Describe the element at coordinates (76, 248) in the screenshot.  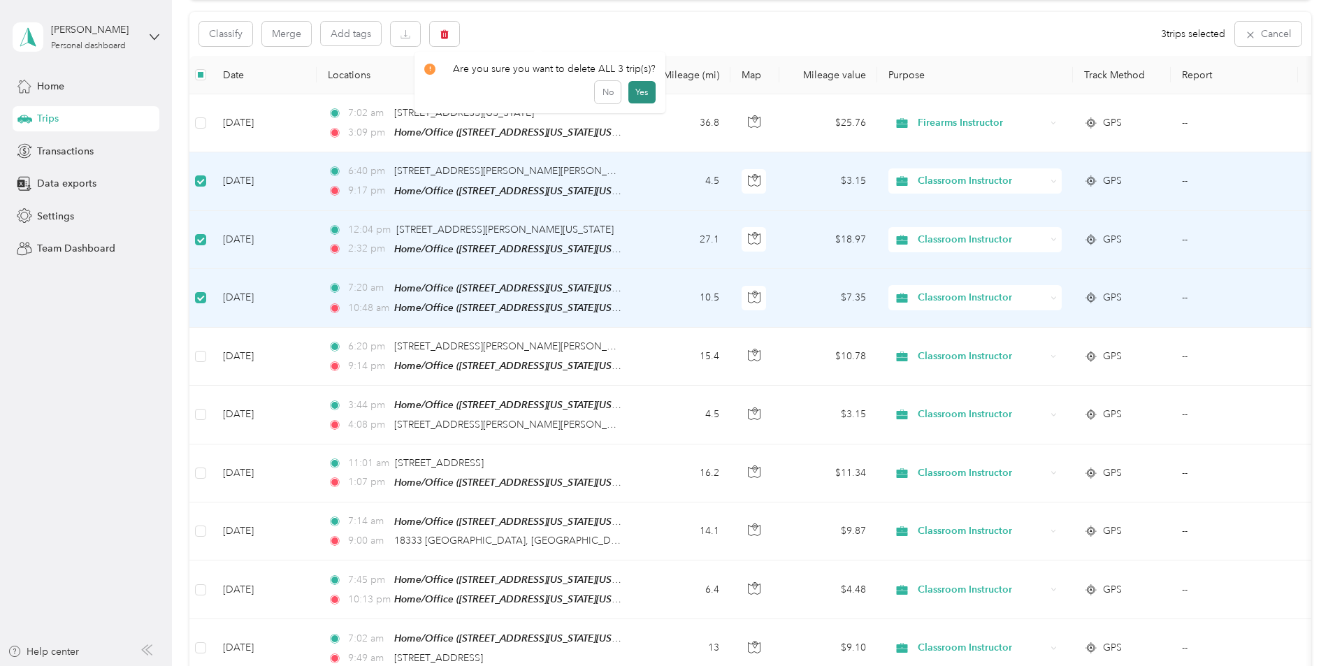
I see `span: Team Dashboard` at that location.